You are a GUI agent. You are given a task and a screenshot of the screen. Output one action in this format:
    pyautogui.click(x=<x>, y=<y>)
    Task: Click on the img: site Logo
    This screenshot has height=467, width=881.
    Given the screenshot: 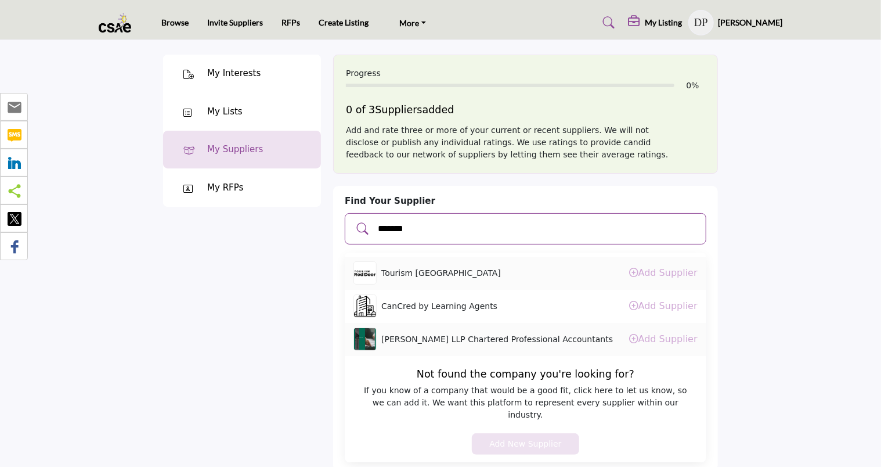 What is the action you would take?
    pyautogui.click(x=118, y=23)
    